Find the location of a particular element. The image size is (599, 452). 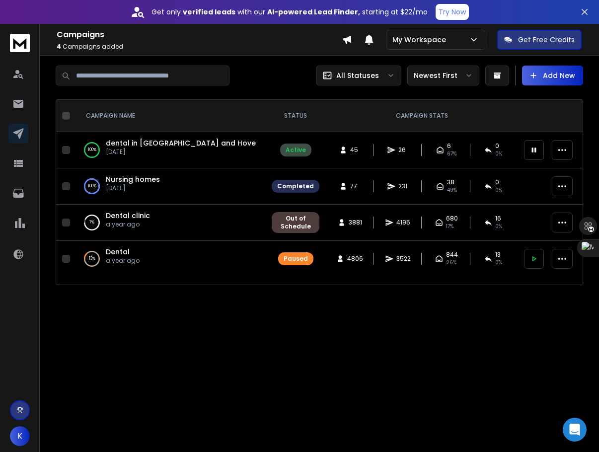

p: Try Now is located at coordinates (452, 12).